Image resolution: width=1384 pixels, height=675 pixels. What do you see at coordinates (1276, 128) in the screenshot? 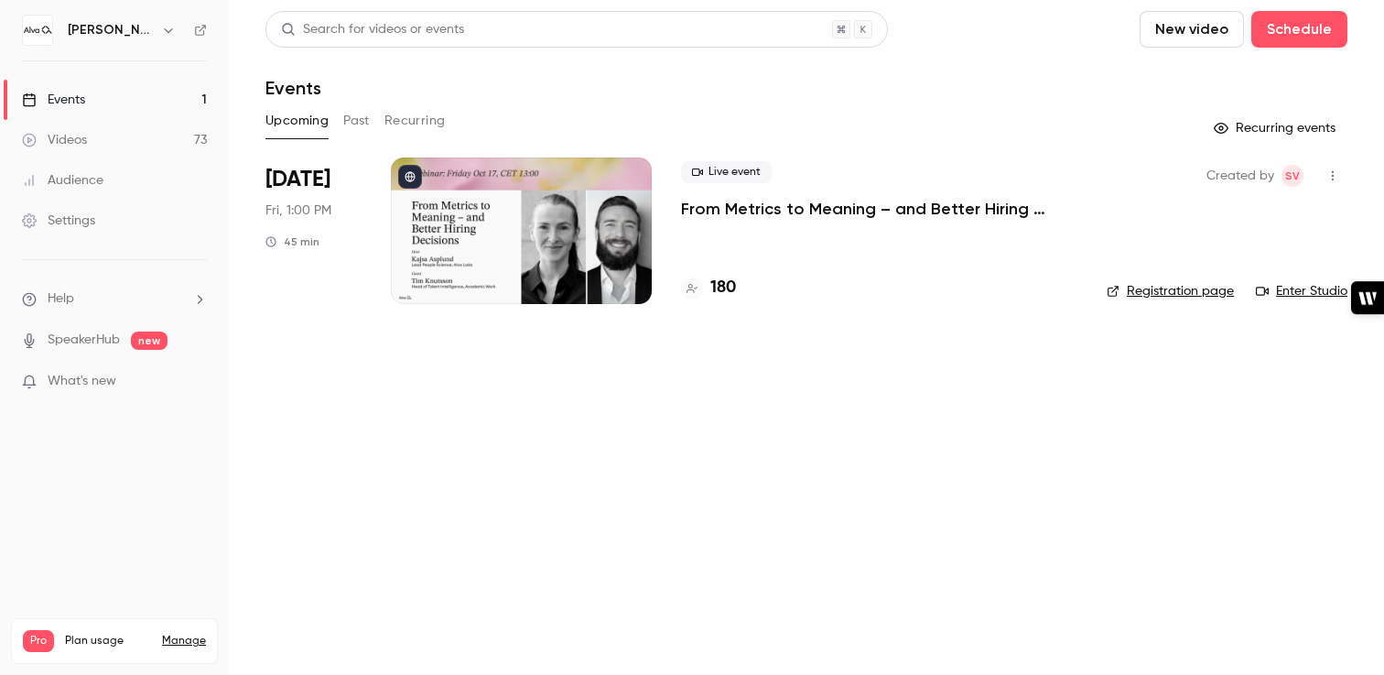
I see `button: Recurring events` at bounding box center [1276, 128].